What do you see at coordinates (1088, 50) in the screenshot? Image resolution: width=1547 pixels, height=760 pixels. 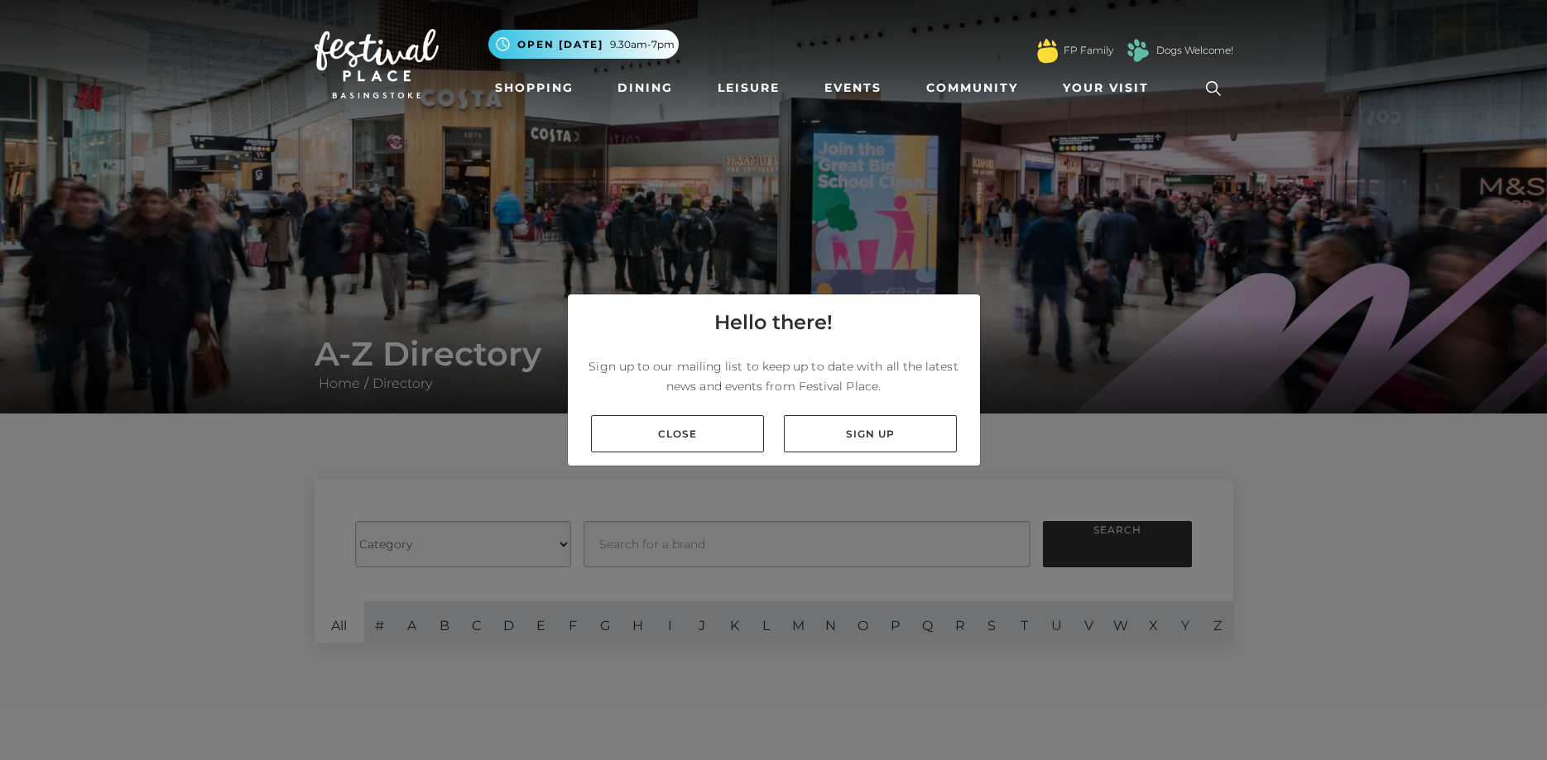 I see `a: FP Family` at bounding box center [1088, 50].